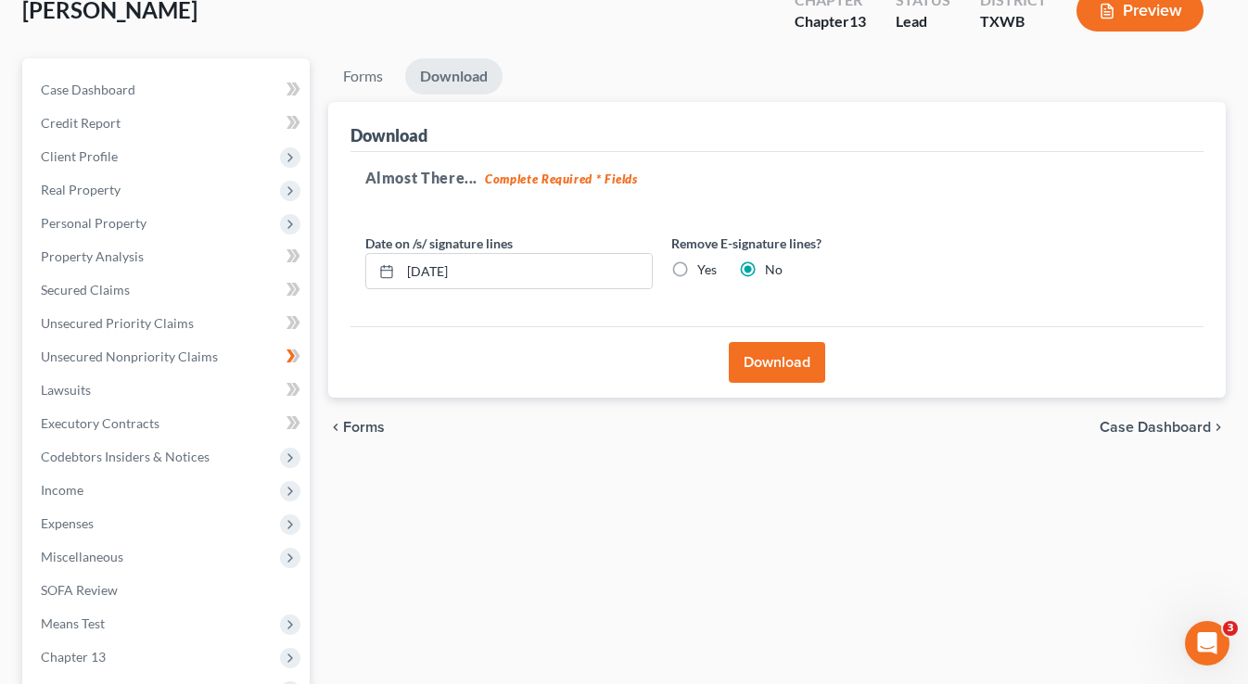 The image size is (1248, 684). I want to click on span: Real Property, so click(81, 189).